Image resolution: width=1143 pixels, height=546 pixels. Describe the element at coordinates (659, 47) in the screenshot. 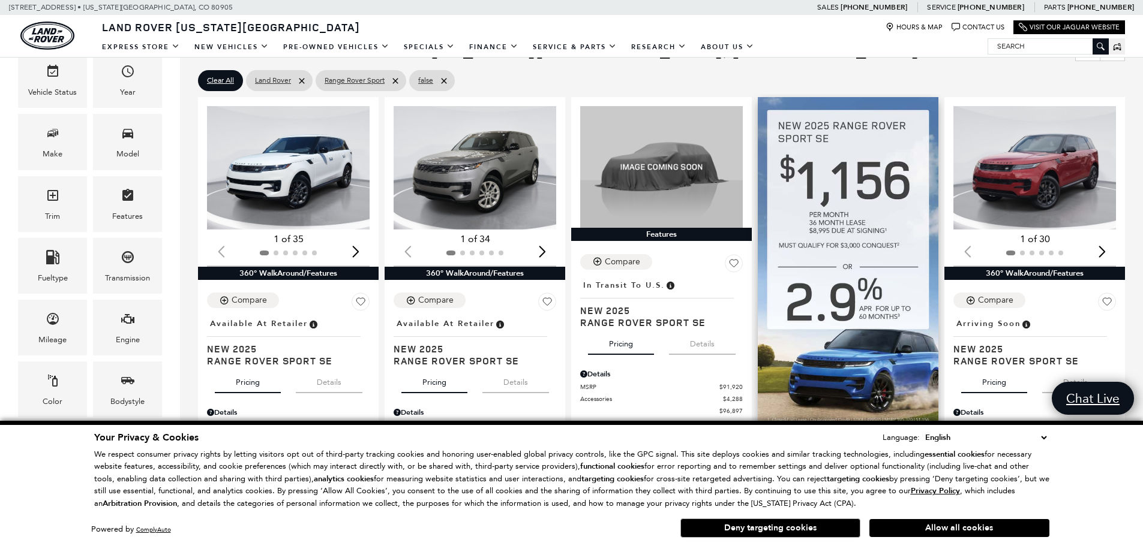

I see `a: Research` at that location.